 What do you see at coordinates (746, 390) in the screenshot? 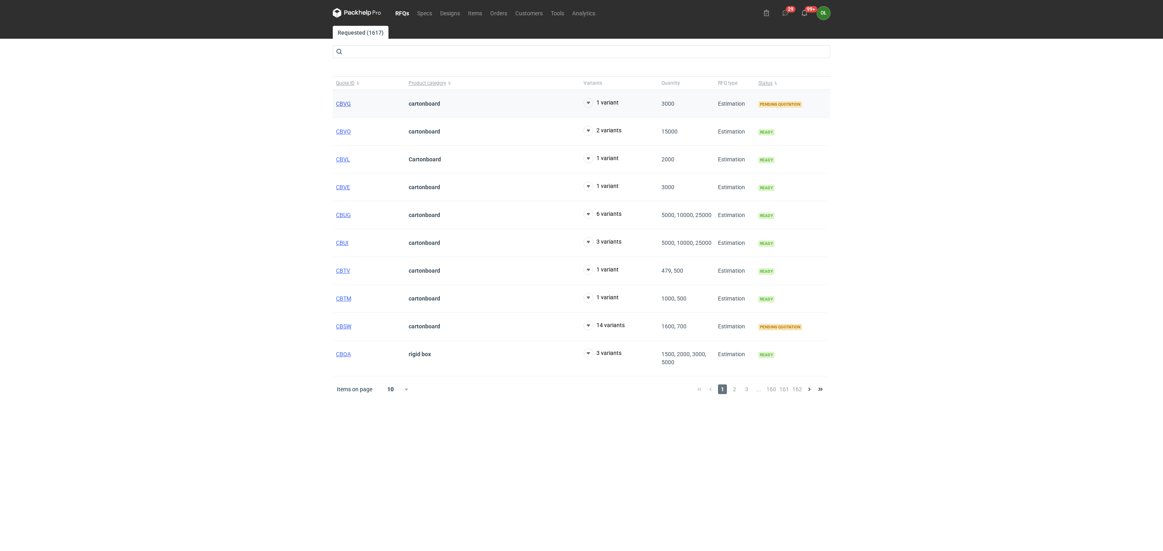
I see `span: 3` at bounding box center [746, 390].